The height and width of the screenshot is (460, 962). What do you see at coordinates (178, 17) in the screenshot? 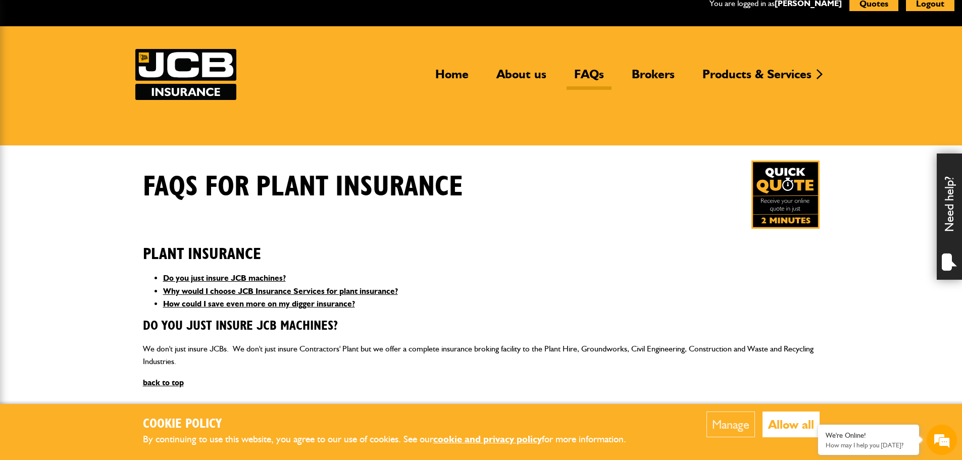
I see `div: Minimize live chat window` at bounding box center [178, 17].